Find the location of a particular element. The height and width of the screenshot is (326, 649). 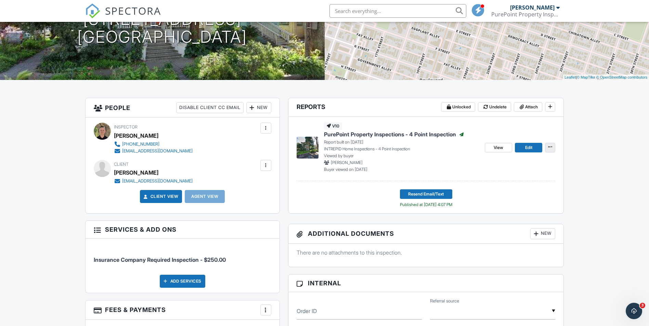

div: Add Services is located at coordinates (182, 281).